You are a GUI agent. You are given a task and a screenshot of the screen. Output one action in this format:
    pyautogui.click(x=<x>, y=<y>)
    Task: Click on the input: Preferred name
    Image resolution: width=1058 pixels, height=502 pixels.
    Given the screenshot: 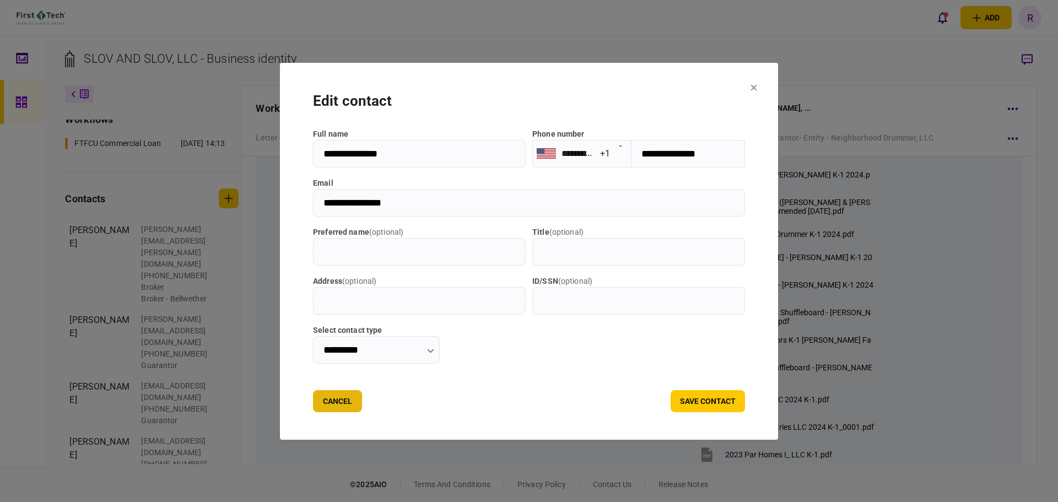 What is the action you would take?
    pyautogui.click(x=419, y=252)
    